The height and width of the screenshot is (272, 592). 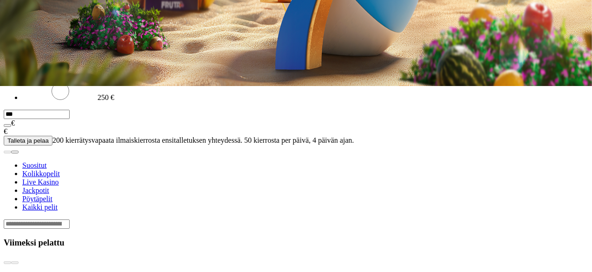 I want to click on a: Suositut, so click(x=34, y=165).